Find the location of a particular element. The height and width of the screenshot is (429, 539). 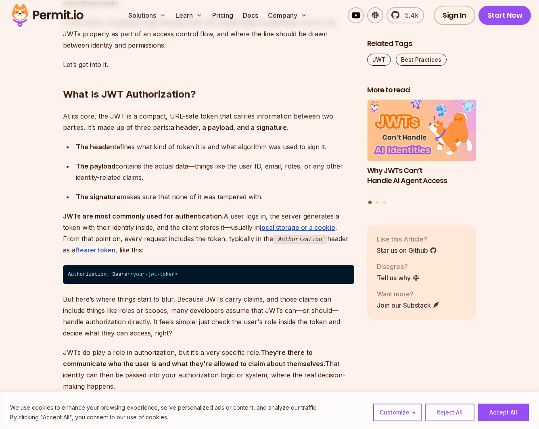

p: We use cookies to enhance your browsing experience, serve personalized ads or content, and analyz... is located at coordinates (164, 408).